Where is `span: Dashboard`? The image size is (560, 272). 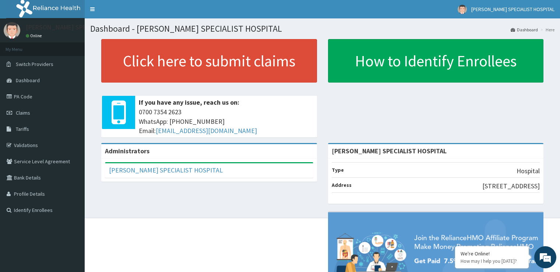
span: Dashboard is located at coordinates (28, 80).